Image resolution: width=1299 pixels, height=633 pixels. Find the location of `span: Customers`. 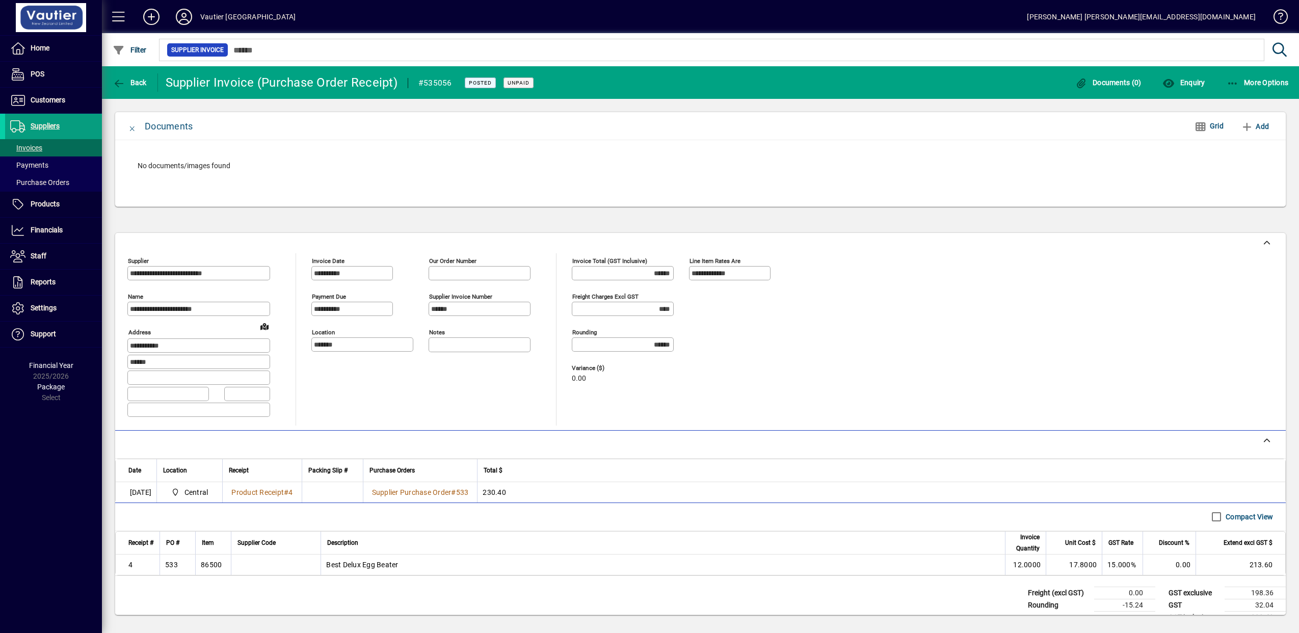

span: Customers is located at coordinates (48, 100).